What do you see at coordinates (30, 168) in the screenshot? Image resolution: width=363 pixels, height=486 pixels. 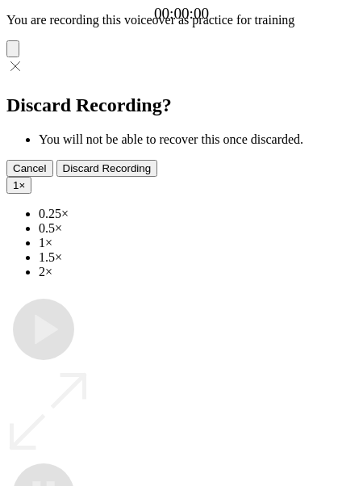 I see `button: Cancel` at bounding box center [30, 168].